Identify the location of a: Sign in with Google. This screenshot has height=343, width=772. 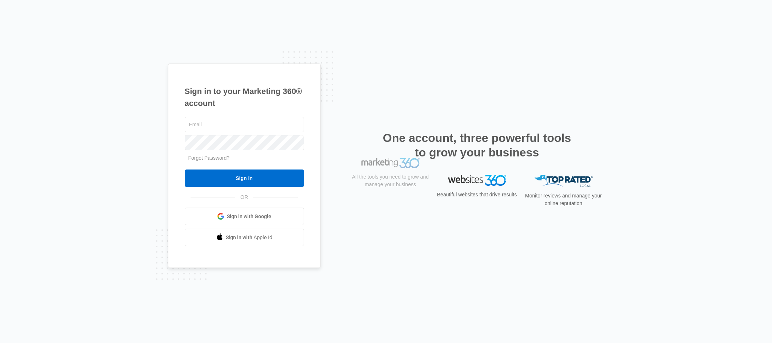
(244, 217).